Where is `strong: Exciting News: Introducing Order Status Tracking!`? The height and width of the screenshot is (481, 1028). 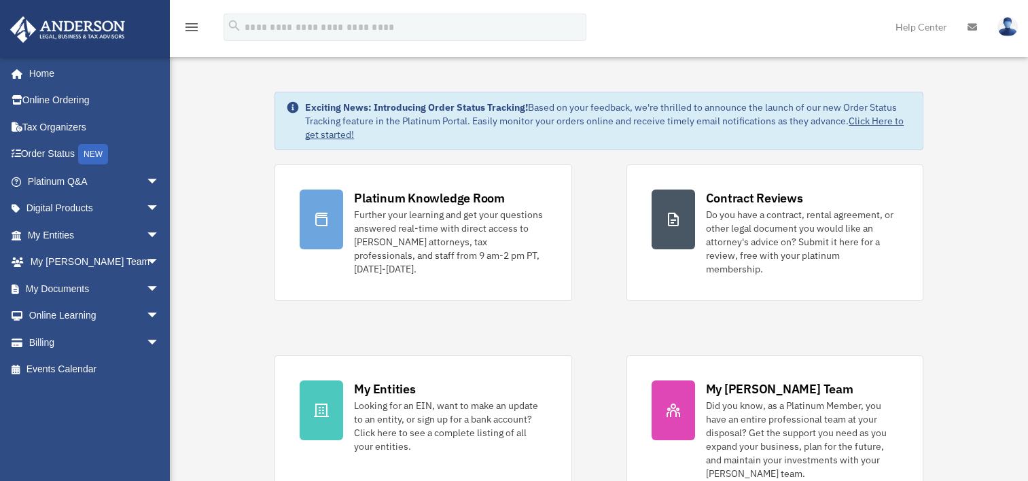
strong: Exciting News: Introducing Order Status Tracking! is located at coordinates (416, 107).